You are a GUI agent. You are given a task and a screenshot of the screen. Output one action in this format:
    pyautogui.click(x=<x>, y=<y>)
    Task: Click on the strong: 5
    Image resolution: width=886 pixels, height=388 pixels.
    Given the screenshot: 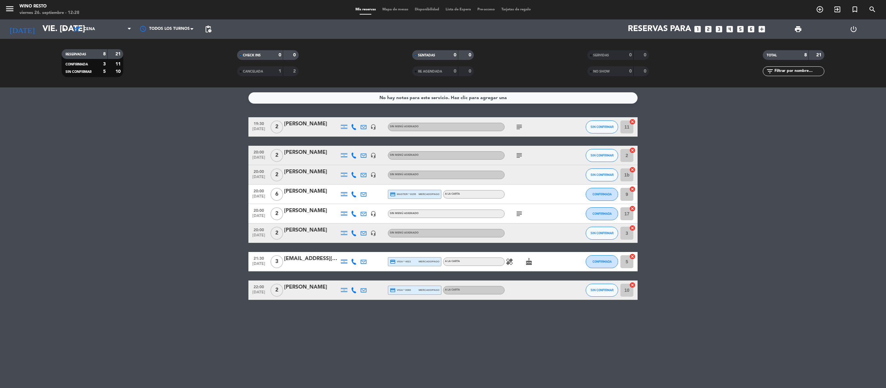 What is the action you would take?
    pyautogui.click(x=104, y=72)
    